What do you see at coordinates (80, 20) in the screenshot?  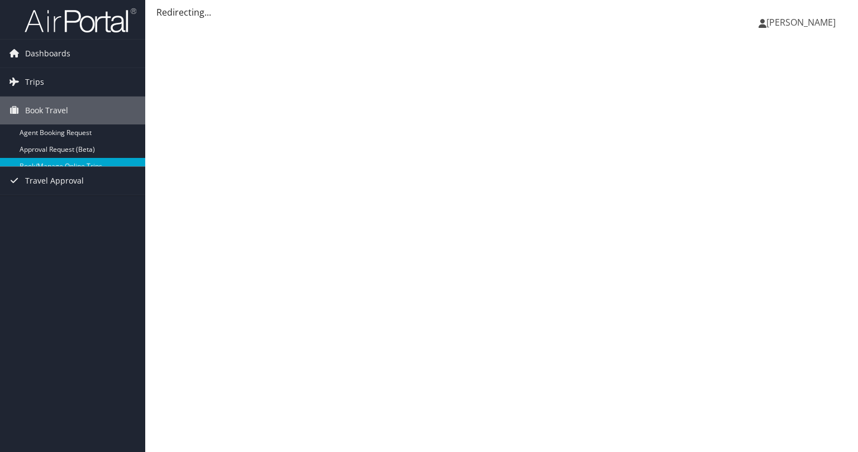 I see `img: airportal-logo.png` at bounding box center [80, 20].